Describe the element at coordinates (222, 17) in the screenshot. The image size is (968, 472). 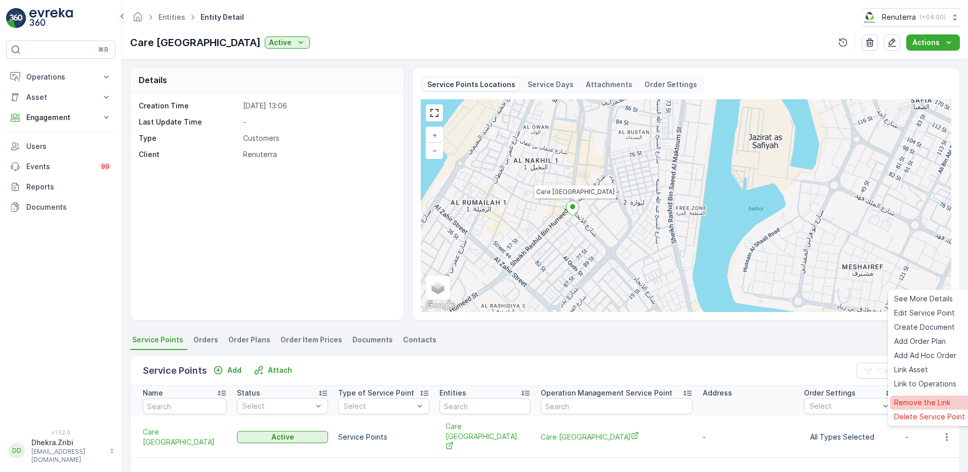
I see `span: Entity Detail` at that location.